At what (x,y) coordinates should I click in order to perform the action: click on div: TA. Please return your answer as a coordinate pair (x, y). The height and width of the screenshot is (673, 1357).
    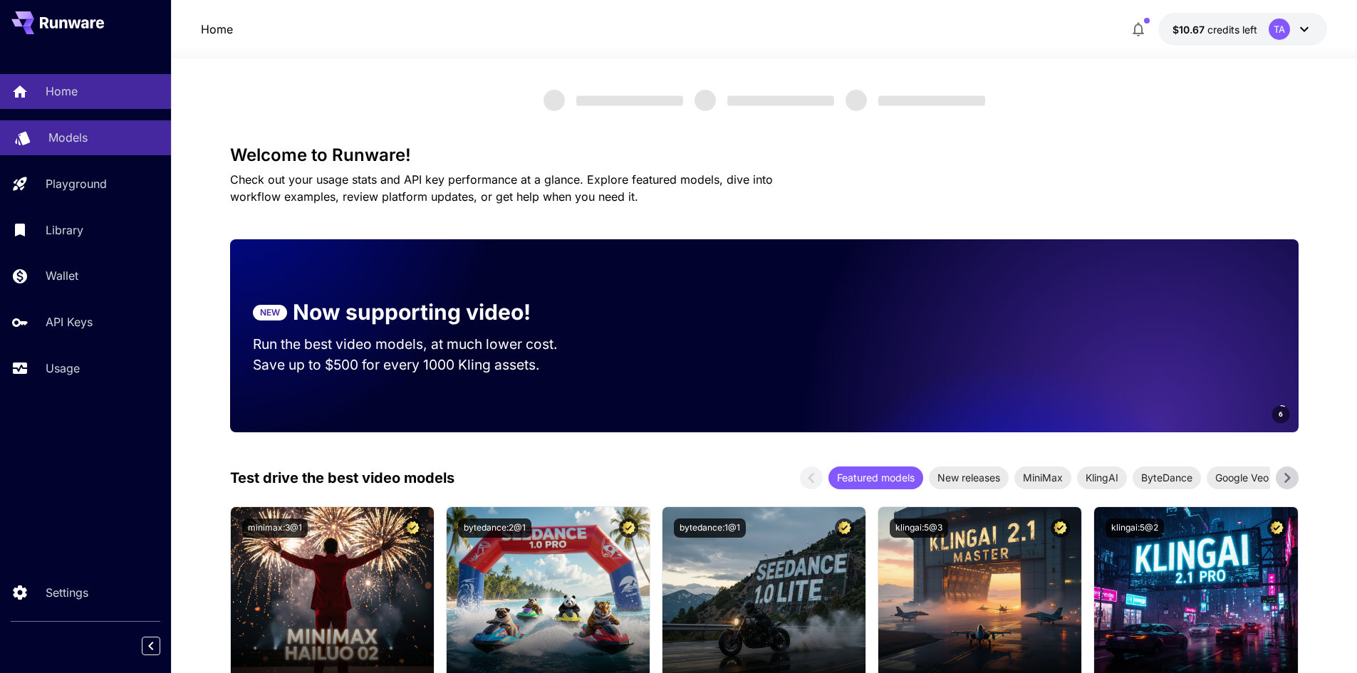
    Looking at the image, I should click on (1279, 29).